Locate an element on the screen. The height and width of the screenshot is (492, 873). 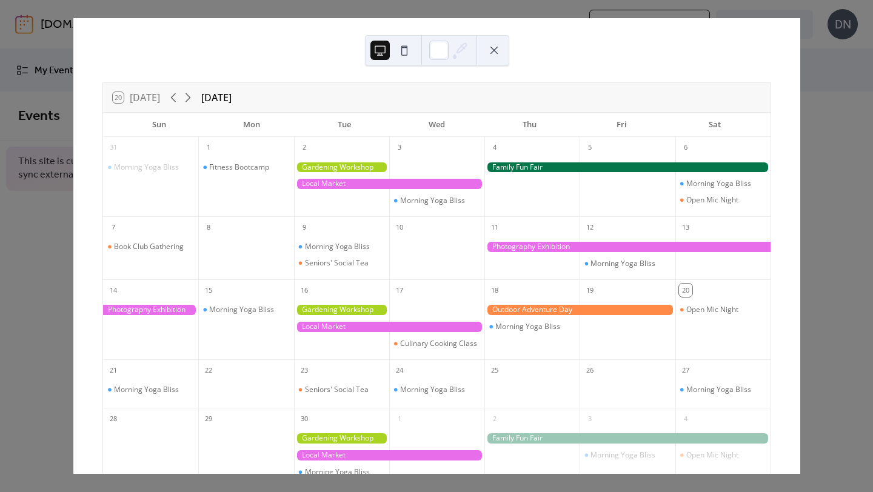
div: 5 is located at coordinates (590, 148).